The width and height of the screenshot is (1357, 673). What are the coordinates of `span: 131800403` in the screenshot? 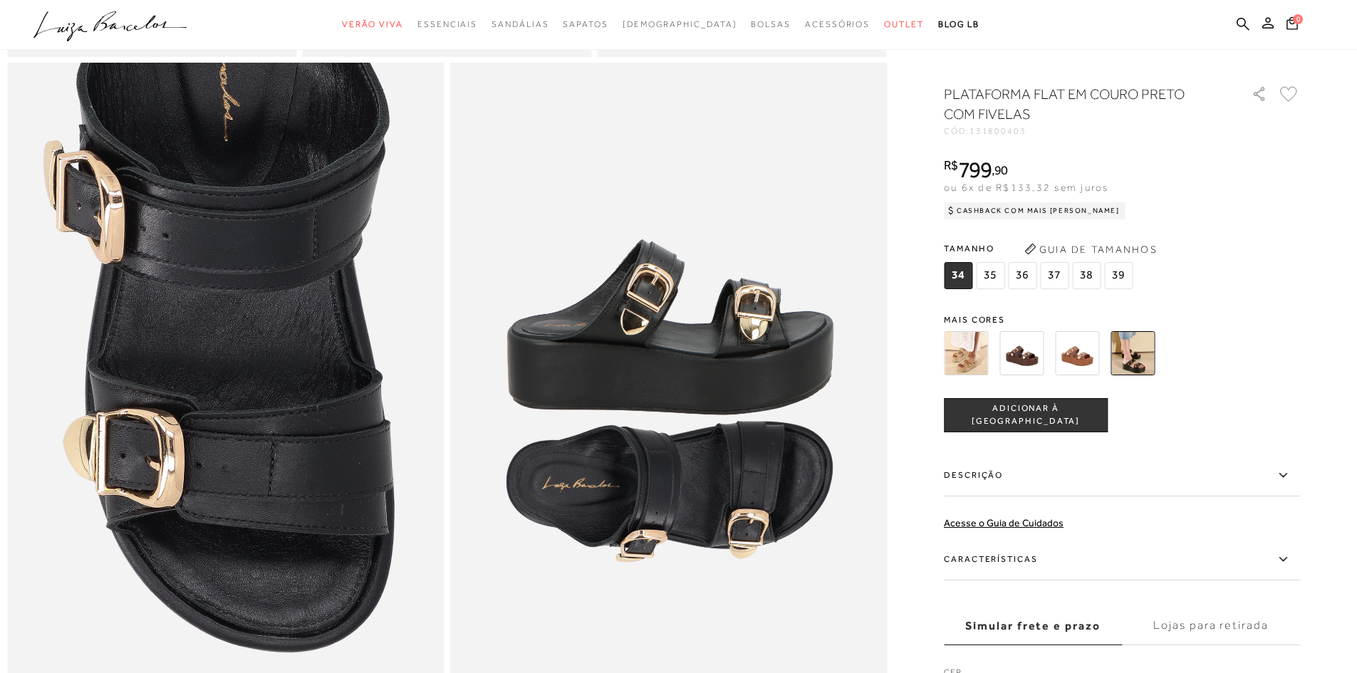 It's located at (998, 131).